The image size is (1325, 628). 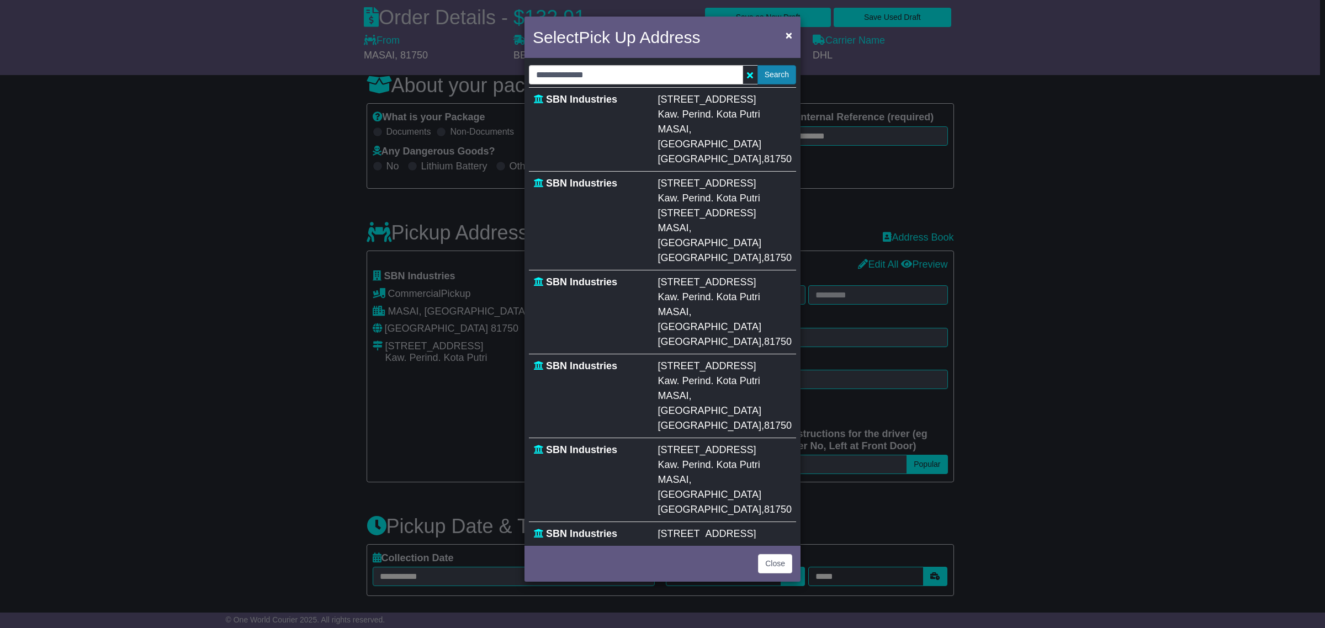 I want to click on span: Address, so click(x=670, y=37).